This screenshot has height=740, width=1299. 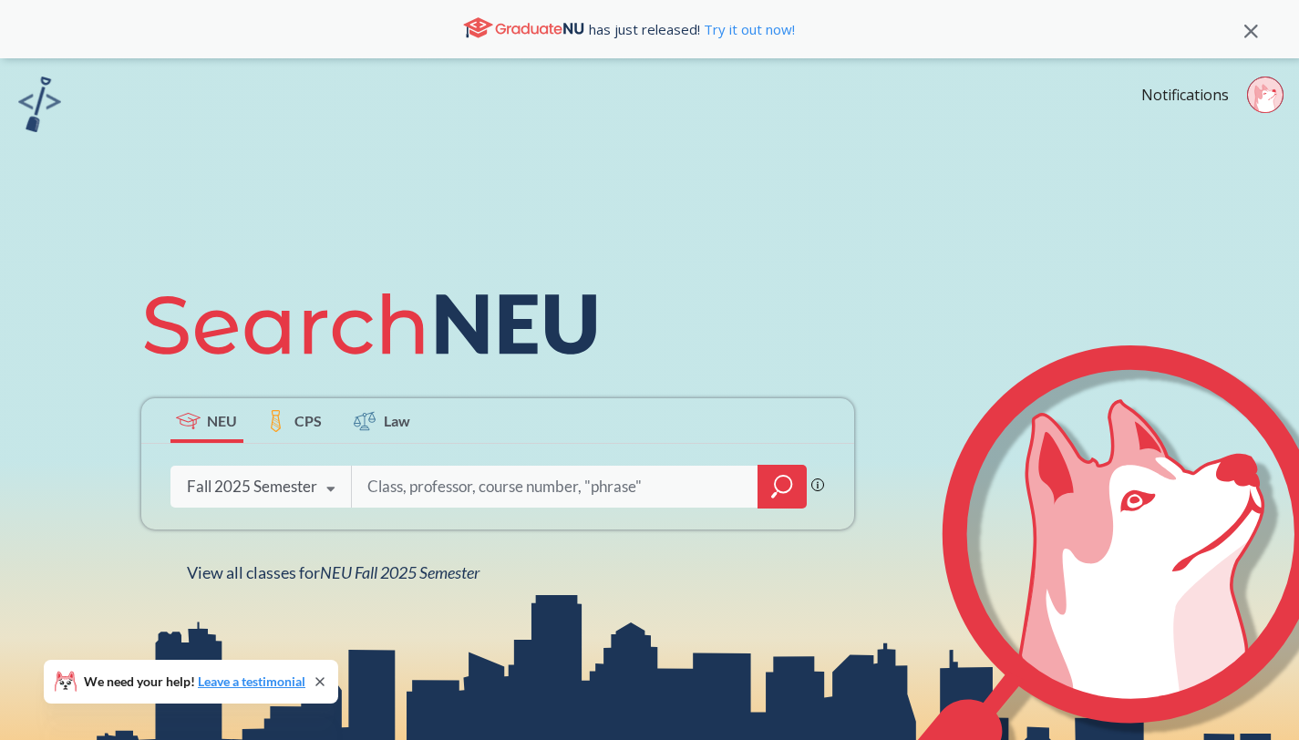 I want to click on span: NEU, so click(x=222, y=420).